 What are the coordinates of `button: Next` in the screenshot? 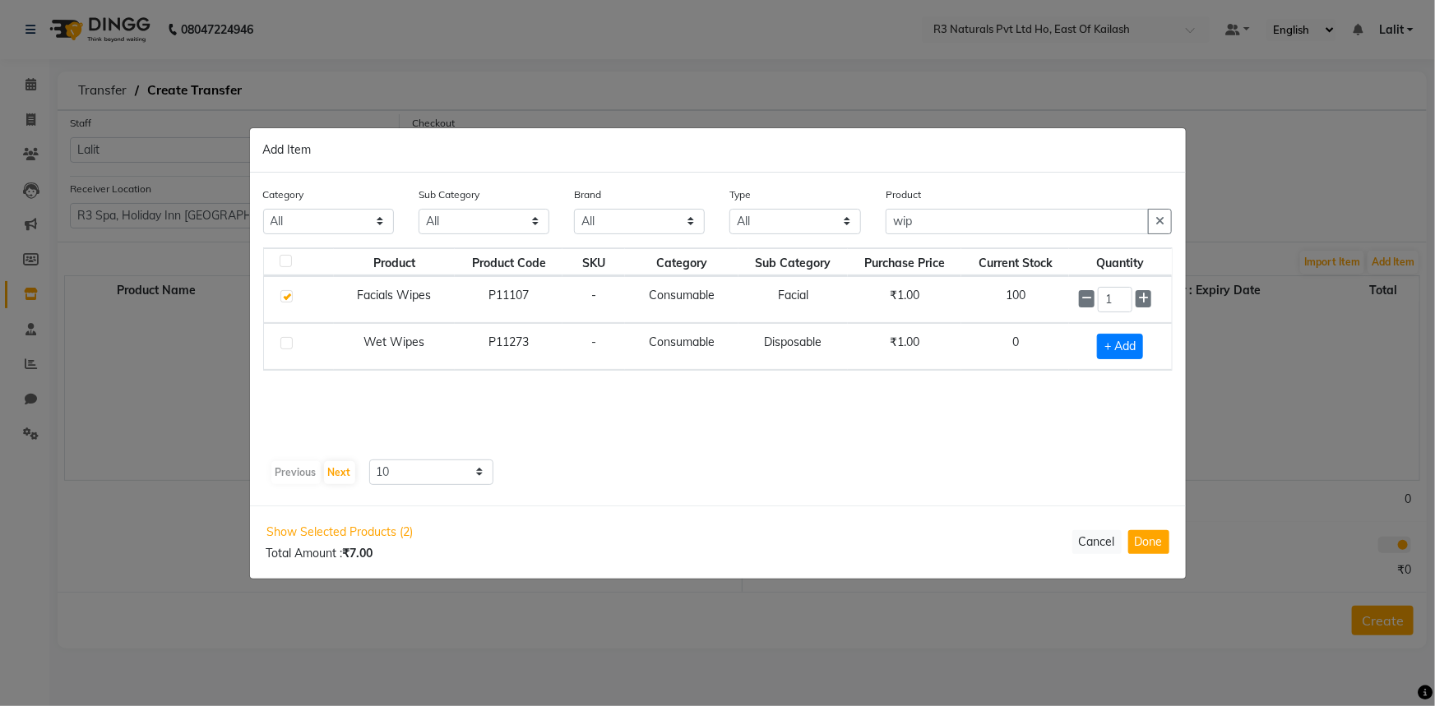 It's located at (340, 473).